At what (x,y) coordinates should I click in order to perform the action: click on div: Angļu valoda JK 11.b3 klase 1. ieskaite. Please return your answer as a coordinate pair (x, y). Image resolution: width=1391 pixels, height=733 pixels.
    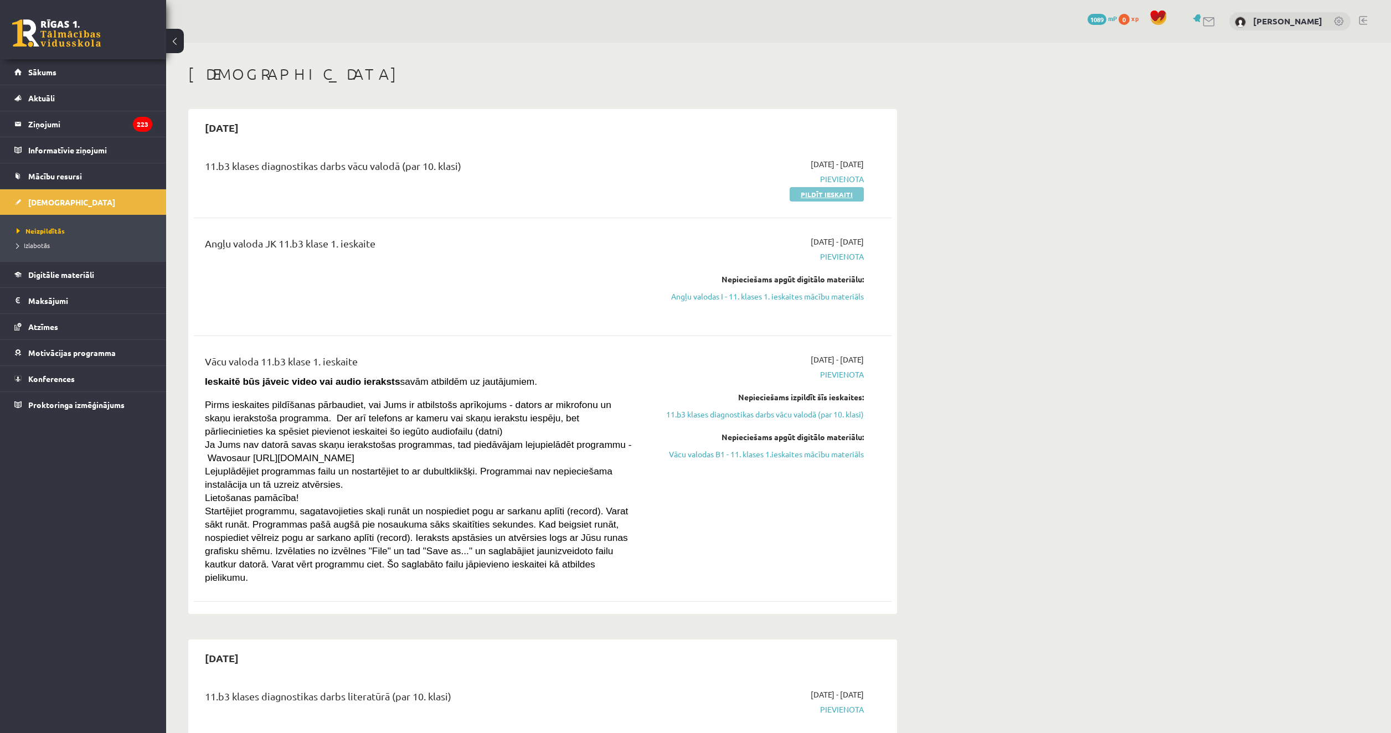
    Looking at the image, I should click on (421, 246).